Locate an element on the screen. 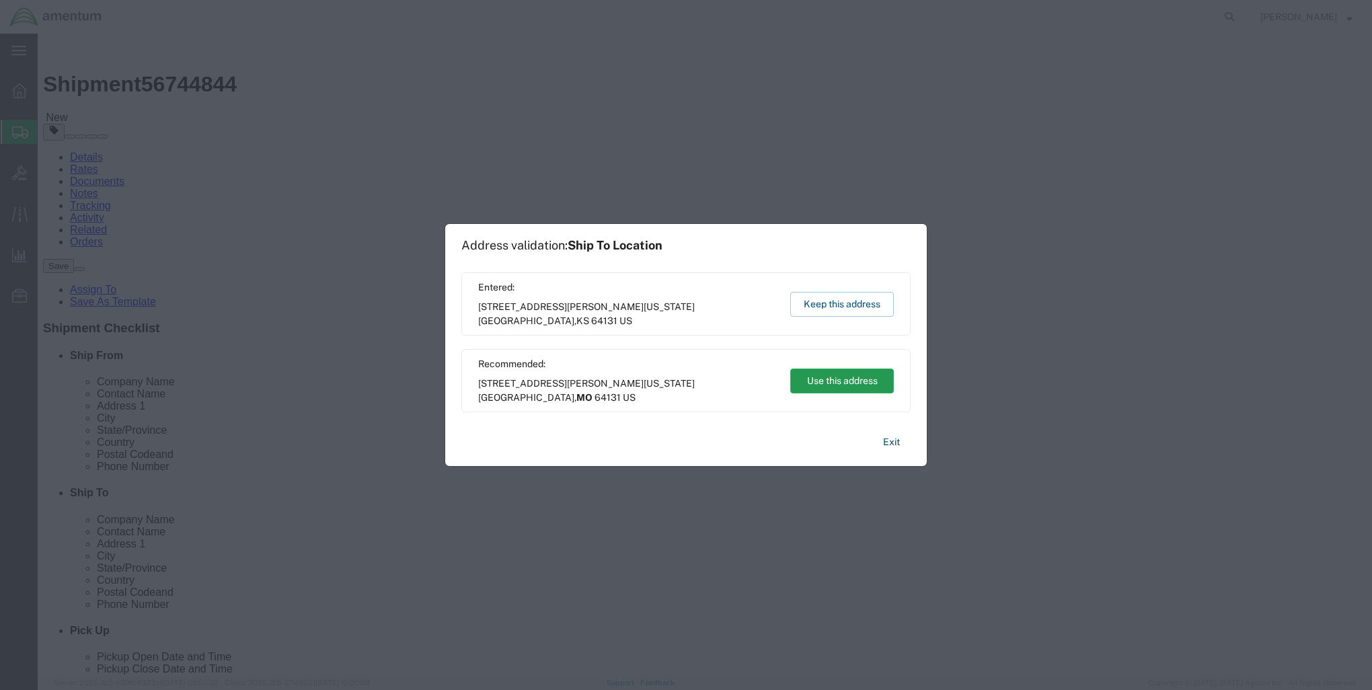 The image size is (1372, 690). h1: Address validation: is located at coordinates (561, 245).